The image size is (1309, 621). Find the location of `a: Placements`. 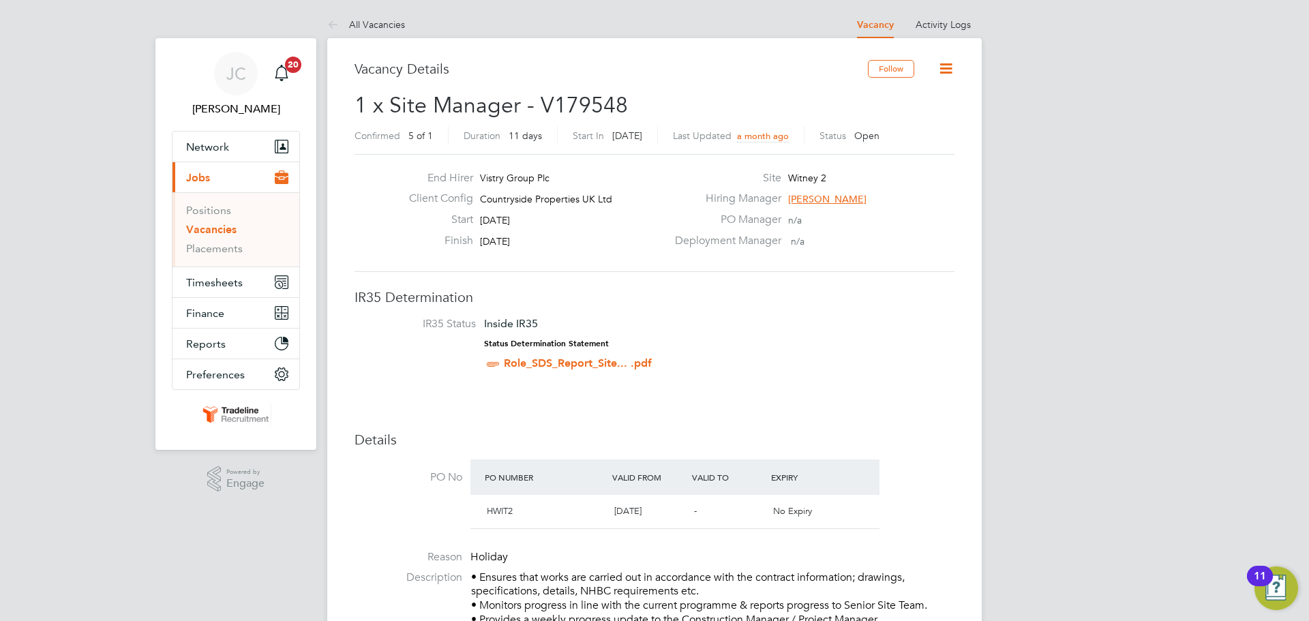

a: Placements is located at coordinates (214, 248).